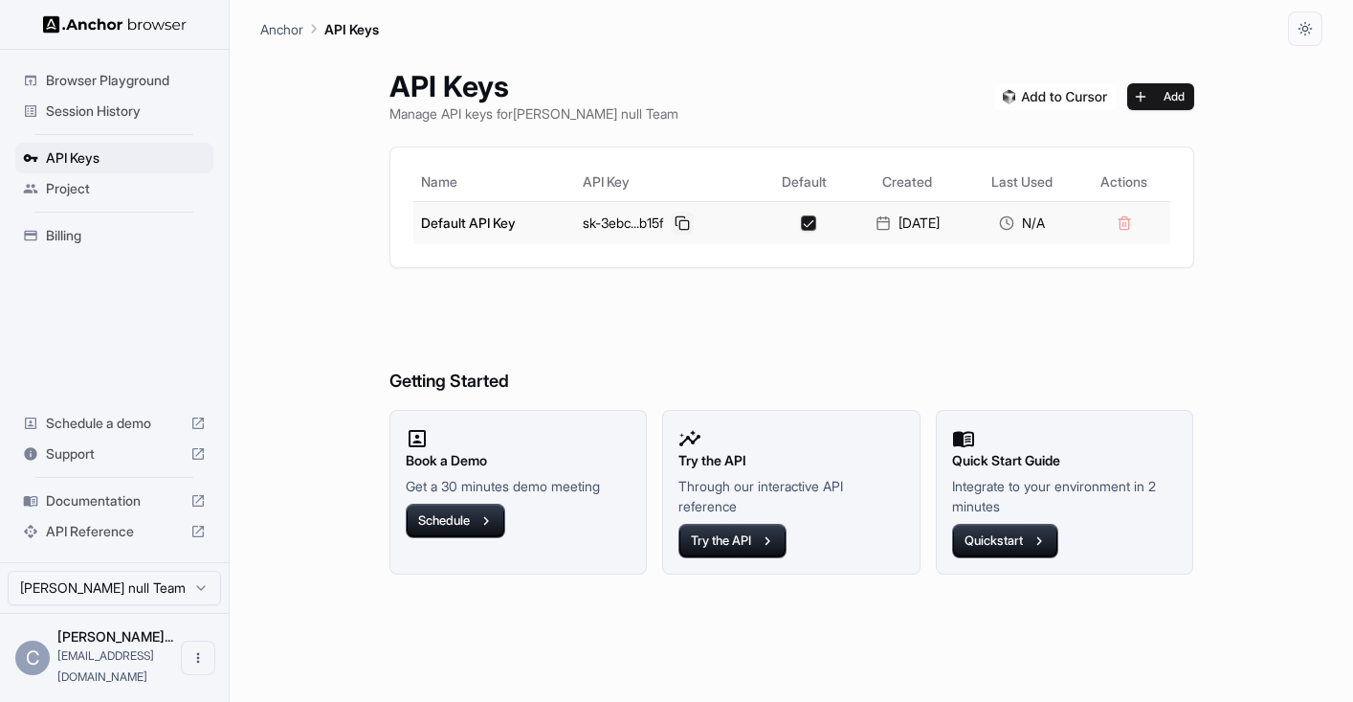  Describe the element at coordinates (791, 343) in the screenshot. I see `h6: Getting Started` at that location.